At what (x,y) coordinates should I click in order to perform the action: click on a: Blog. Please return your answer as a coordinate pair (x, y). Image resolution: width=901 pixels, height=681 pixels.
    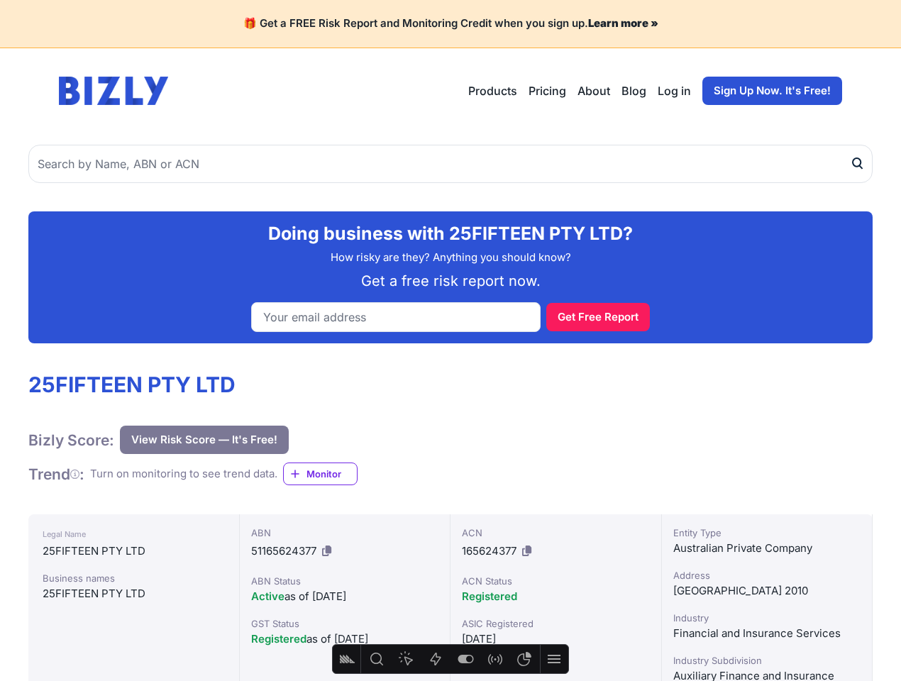
    Looking at the image, I should click on (633, 91).